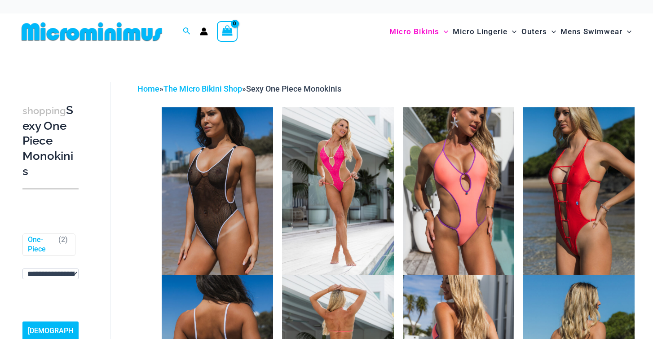  Describe the element at coordinates (148, 88) in the screenshot. I see `a: Home` at that location.